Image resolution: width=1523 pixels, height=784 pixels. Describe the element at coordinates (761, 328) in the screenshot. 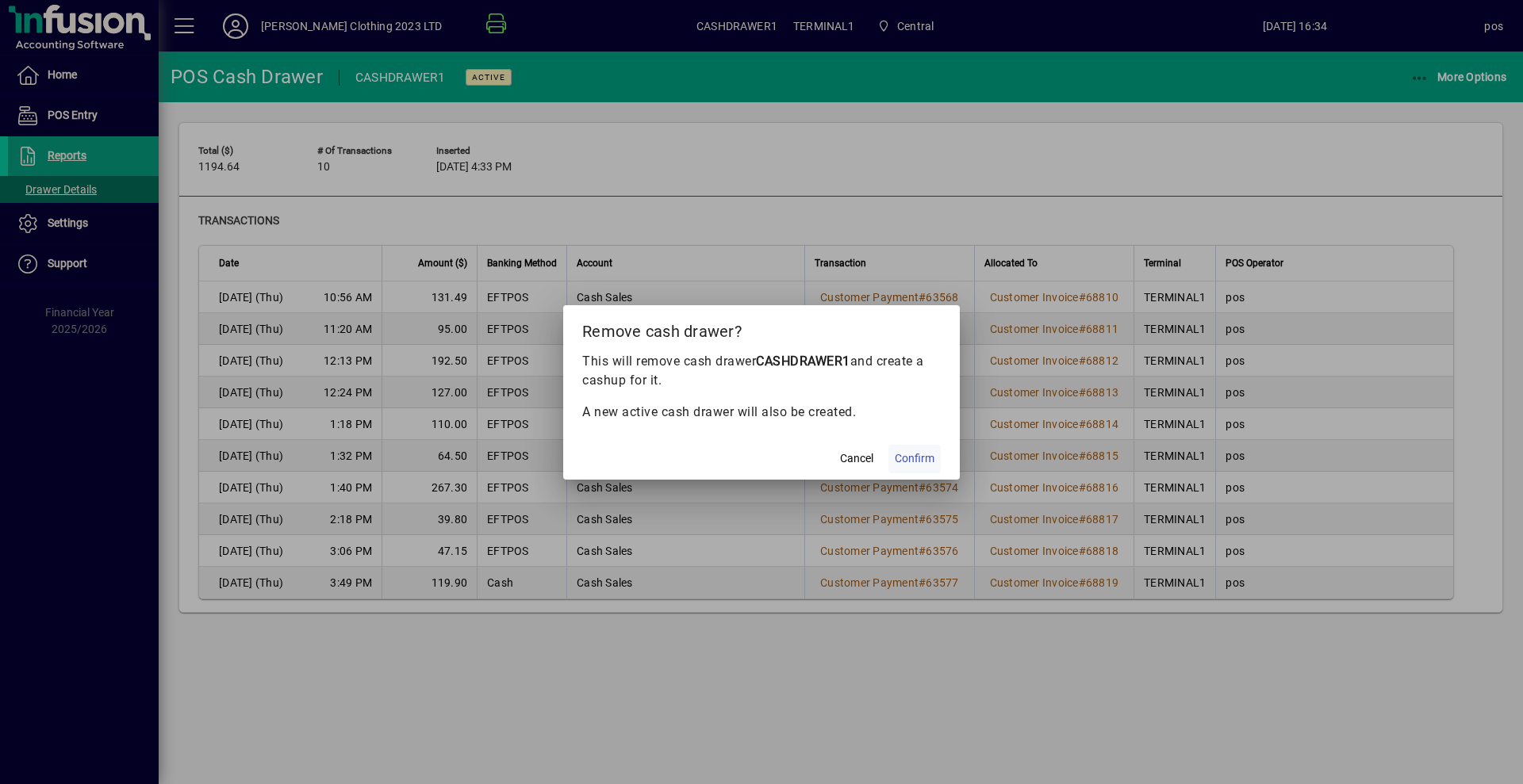

I see `h2: Remove cash drawer?` at that location.